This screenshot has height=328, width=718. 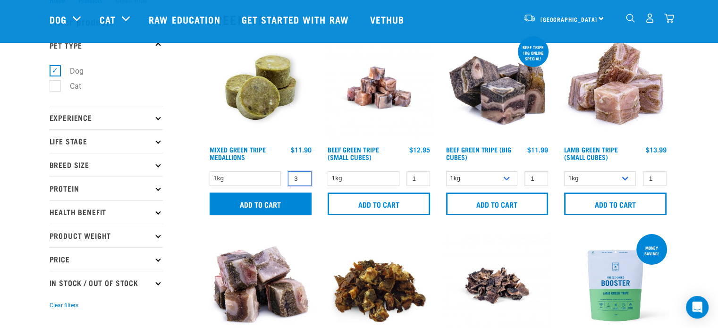 What do you see at coordinates (185, 19) in the screenshot?
I see `a: Raw Education` at bounding box center [185, 19].